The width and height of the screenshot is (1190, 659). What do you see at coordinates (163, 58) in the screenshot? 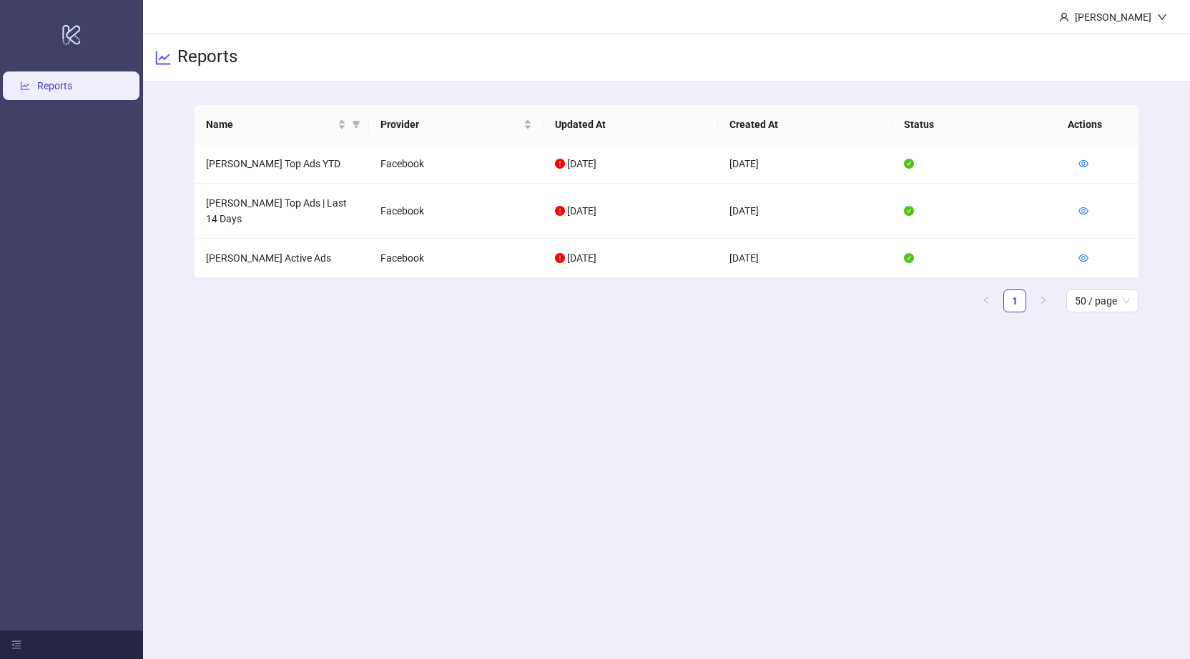
I see `span: line-chart` at bounding box center [163, 58].